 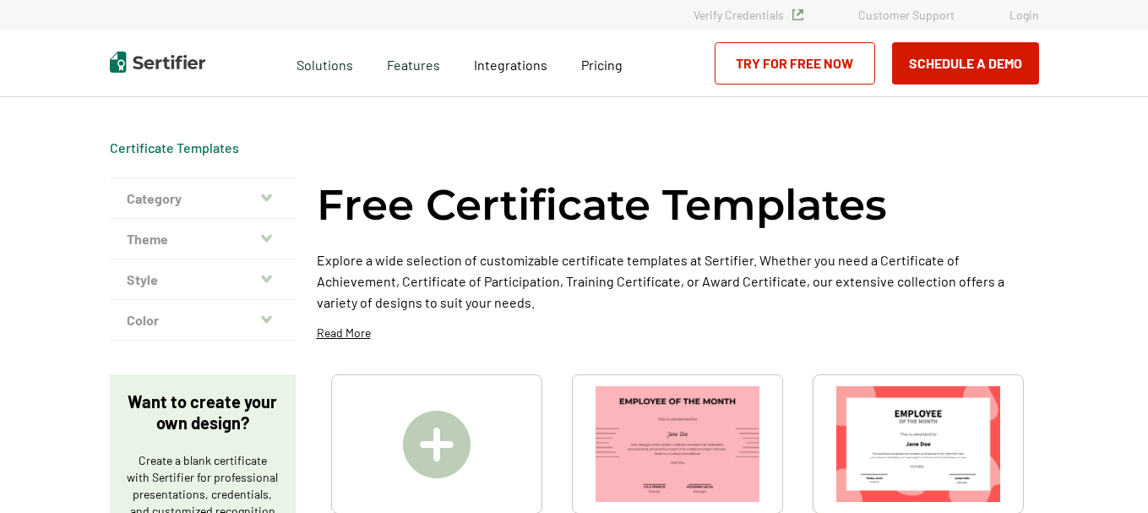 What do you see at coordinates (601, 204) in the screenshot?
I see `h1: Free Certificate Templates` at bounding box center [601, 204].